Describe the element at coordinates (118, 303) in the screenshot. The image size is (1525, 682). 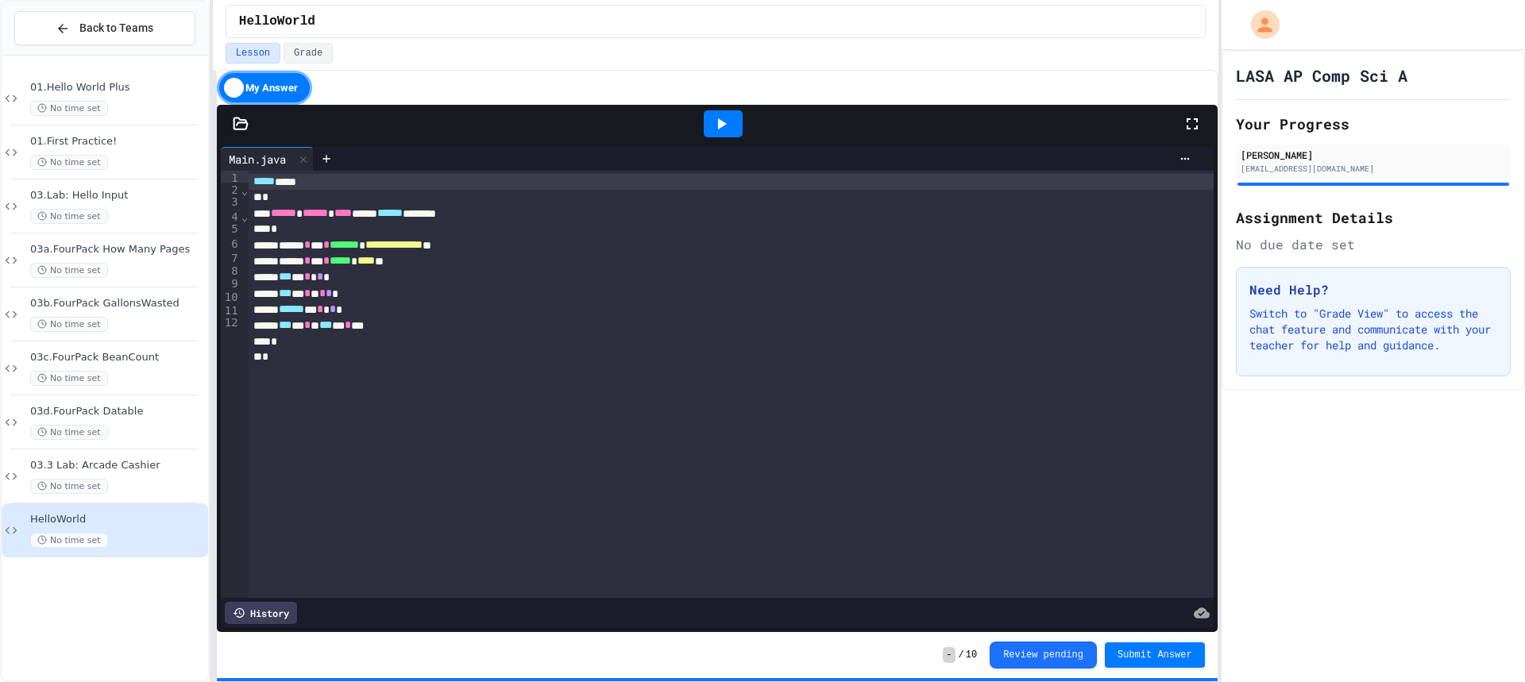
I see `span: 03b.FourPack GallonsWasted` at that location.